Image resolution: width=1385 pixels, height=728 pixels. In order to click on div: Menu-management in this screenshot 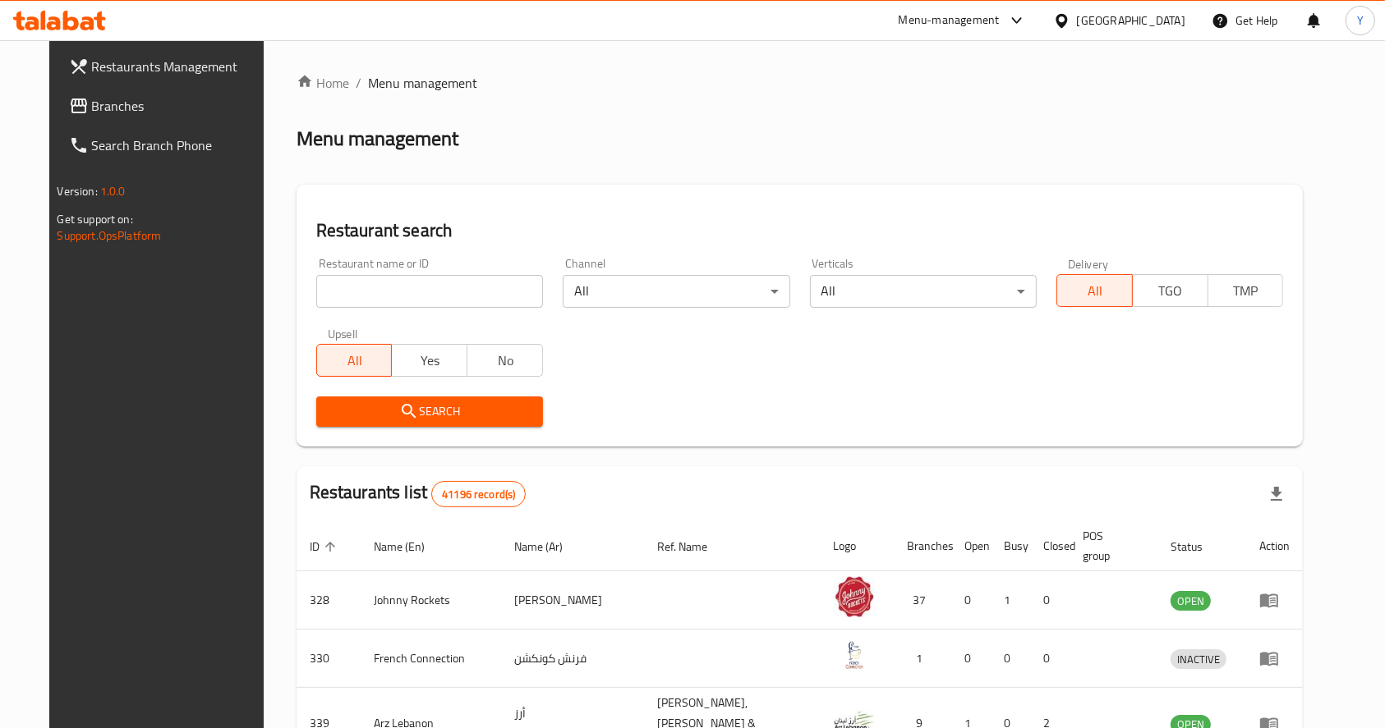, I will do `click(949, 21)`.